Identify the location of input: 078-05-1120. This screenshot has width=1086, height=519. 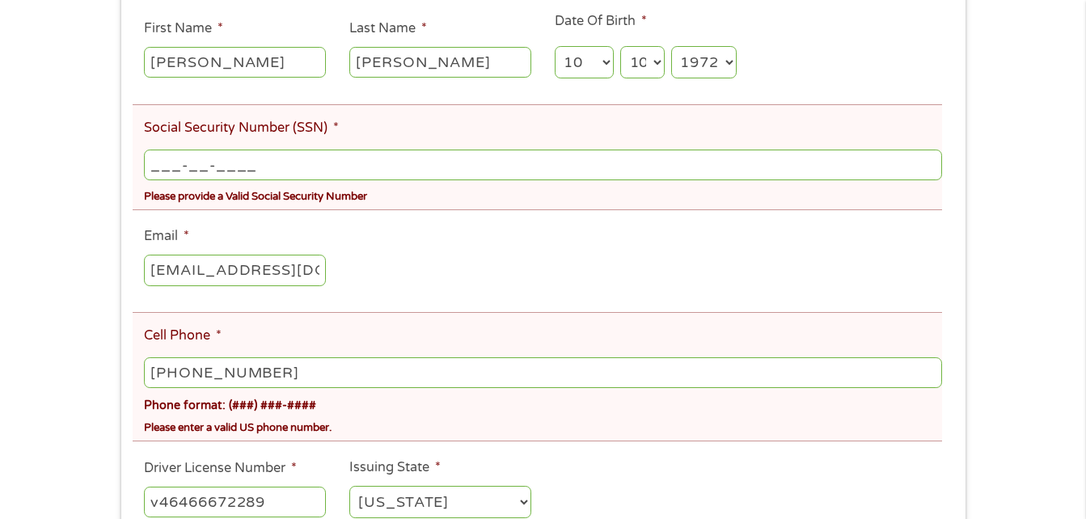
(543, 165).